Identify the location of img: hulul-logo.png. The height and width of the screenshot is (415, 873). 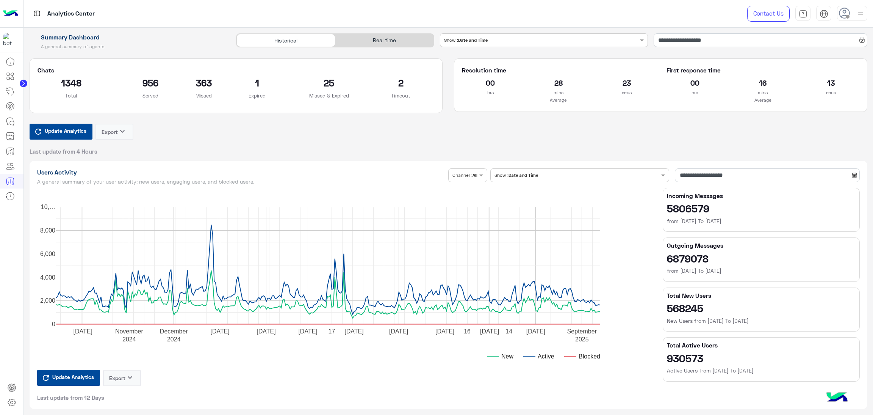
(837, 398).